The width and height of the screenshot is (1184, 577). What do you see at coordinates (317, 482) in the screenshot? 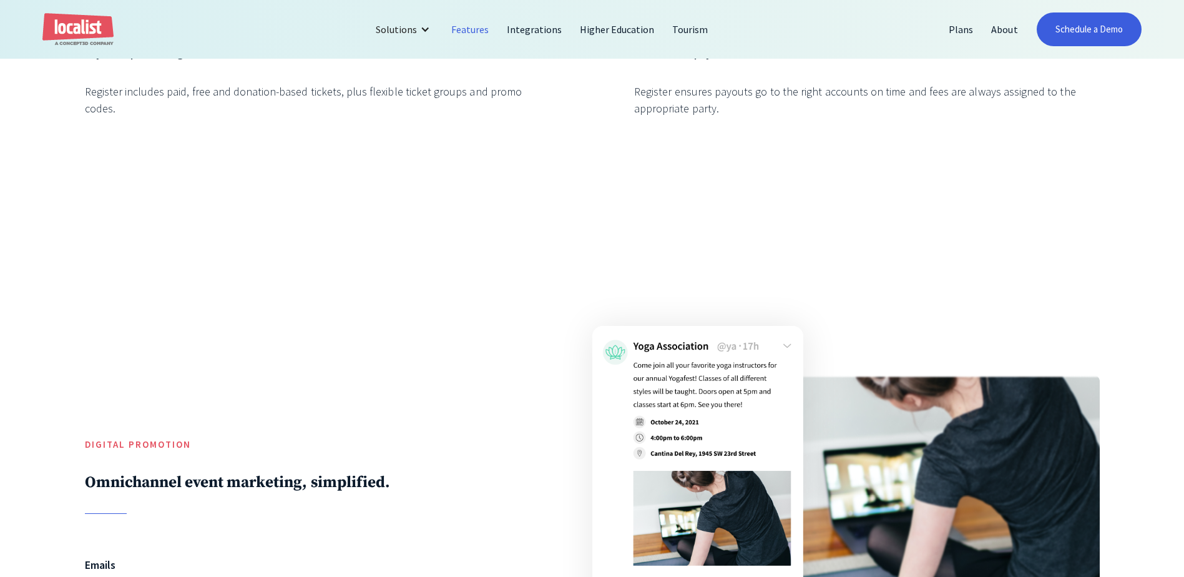
I see `h2: Omnichannel event marketing, simplified.` at bounding box center [317, 482].